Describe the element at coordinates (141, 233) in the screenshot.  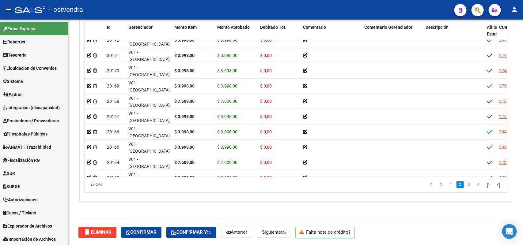
I see `button: Confirmar` at that location.